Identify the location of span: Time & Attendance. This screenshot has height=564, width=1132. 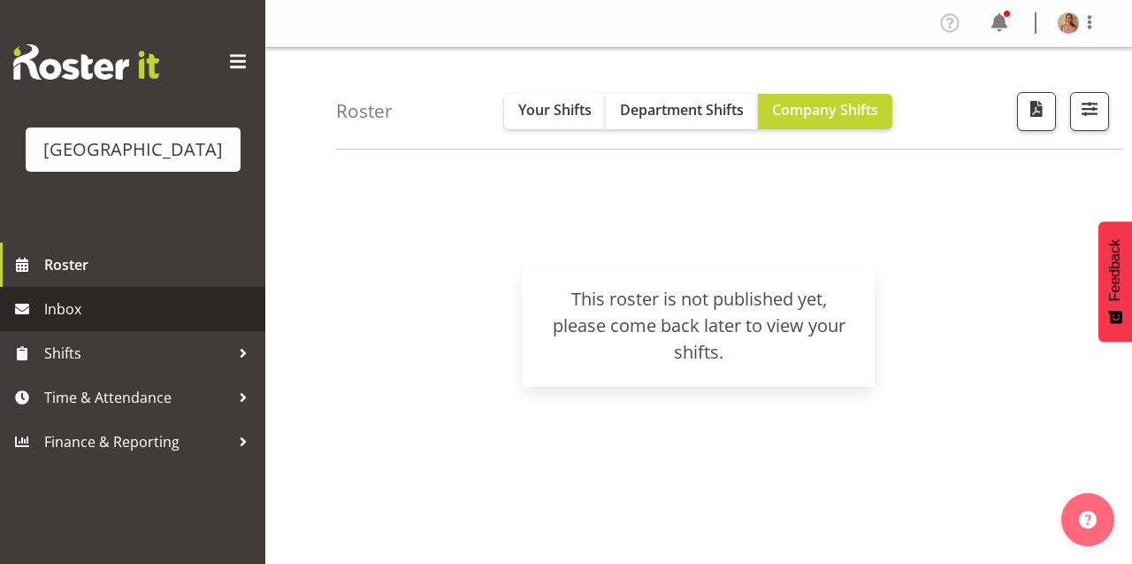
(137, 397).